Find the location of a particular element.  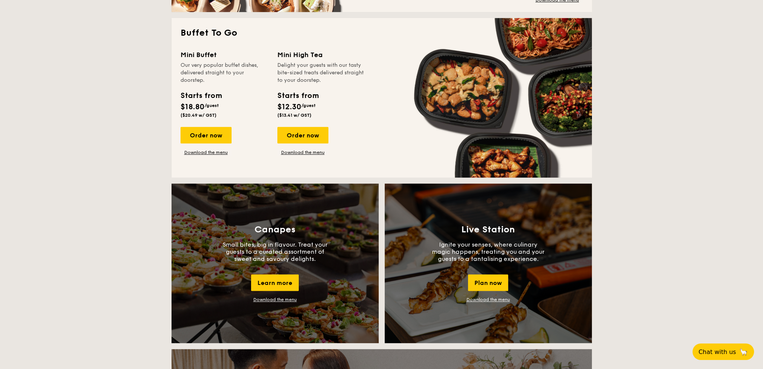

h3: Canapes is located at coordinates (275, 230).